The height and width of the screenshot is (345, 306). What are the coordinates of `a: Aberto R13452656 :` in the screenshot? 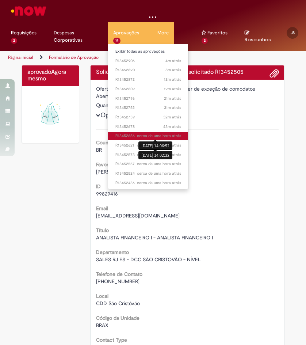 It's located at (148, 136).